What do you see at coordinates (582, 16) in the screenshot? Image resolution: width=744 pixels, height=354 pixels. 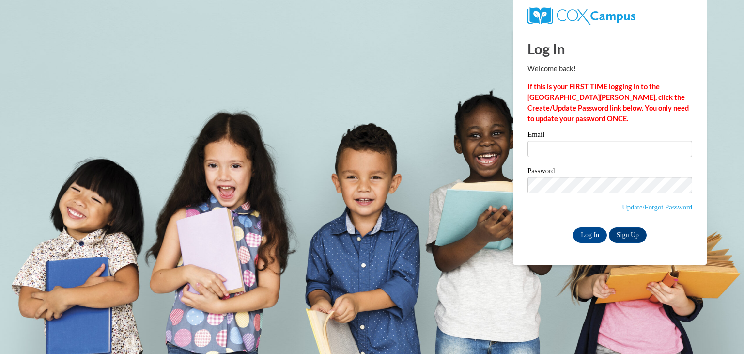 I see `img: COX Campus` at bounding box center [582, 16].